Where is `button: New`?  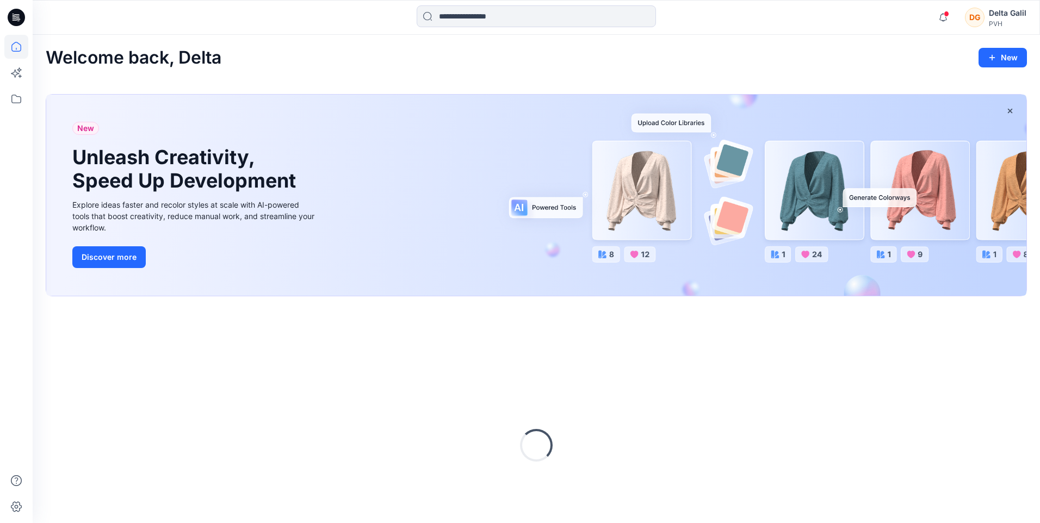 button: New is located at coordinates (1003, 58).